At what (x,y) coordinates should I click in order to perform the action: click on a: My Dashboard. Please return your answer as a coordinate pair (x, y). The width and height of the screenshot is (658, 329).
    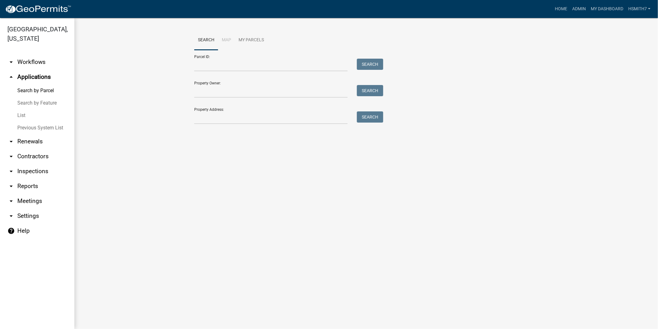
    Looking at the image, I should click on (607, 9).